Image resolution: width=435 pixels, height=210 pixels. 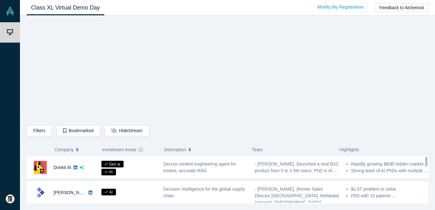 What do you see at coordinates (205, 149) in the screenshot?
I see `button: Description` at bounding box center [205, 149].